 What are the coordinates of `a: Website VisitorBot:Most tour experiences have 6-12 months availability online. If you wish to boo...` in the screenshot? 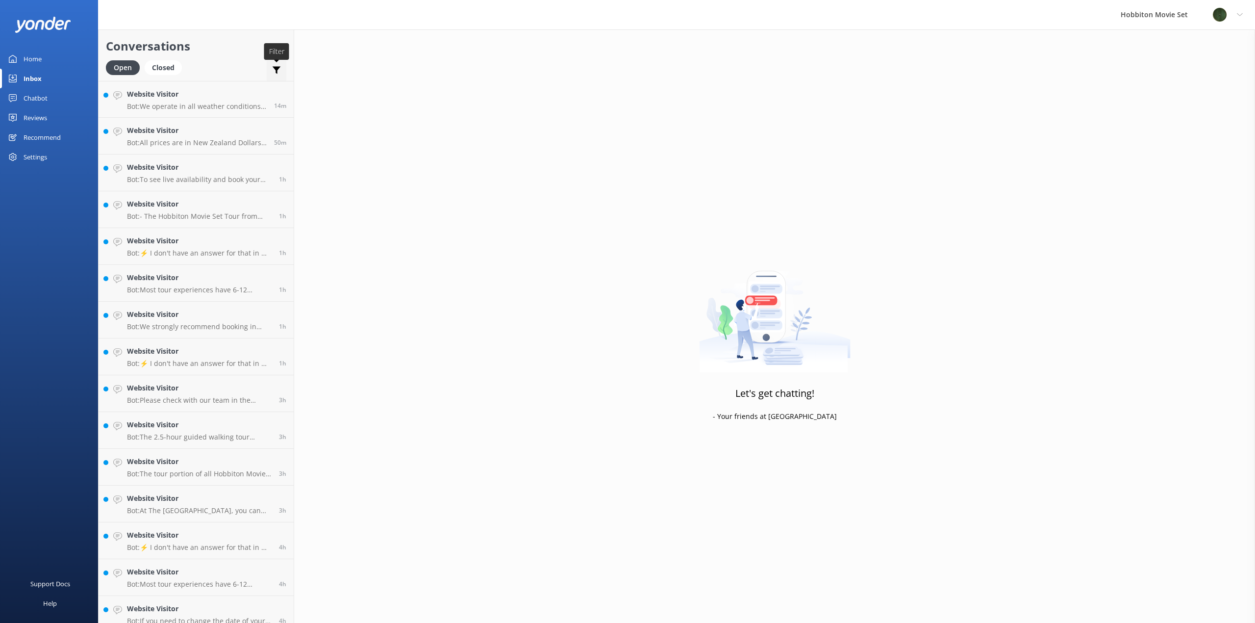 It's located at (196, 283).